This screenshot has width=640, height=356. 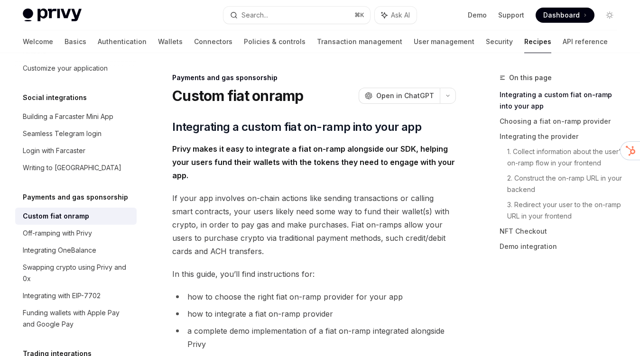 I want to click on button: Search...⌘K, so click(x=297, y=15).